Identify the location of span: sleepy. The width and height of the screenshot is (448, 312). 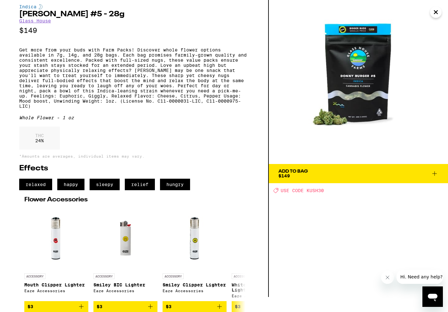
(105, 185).